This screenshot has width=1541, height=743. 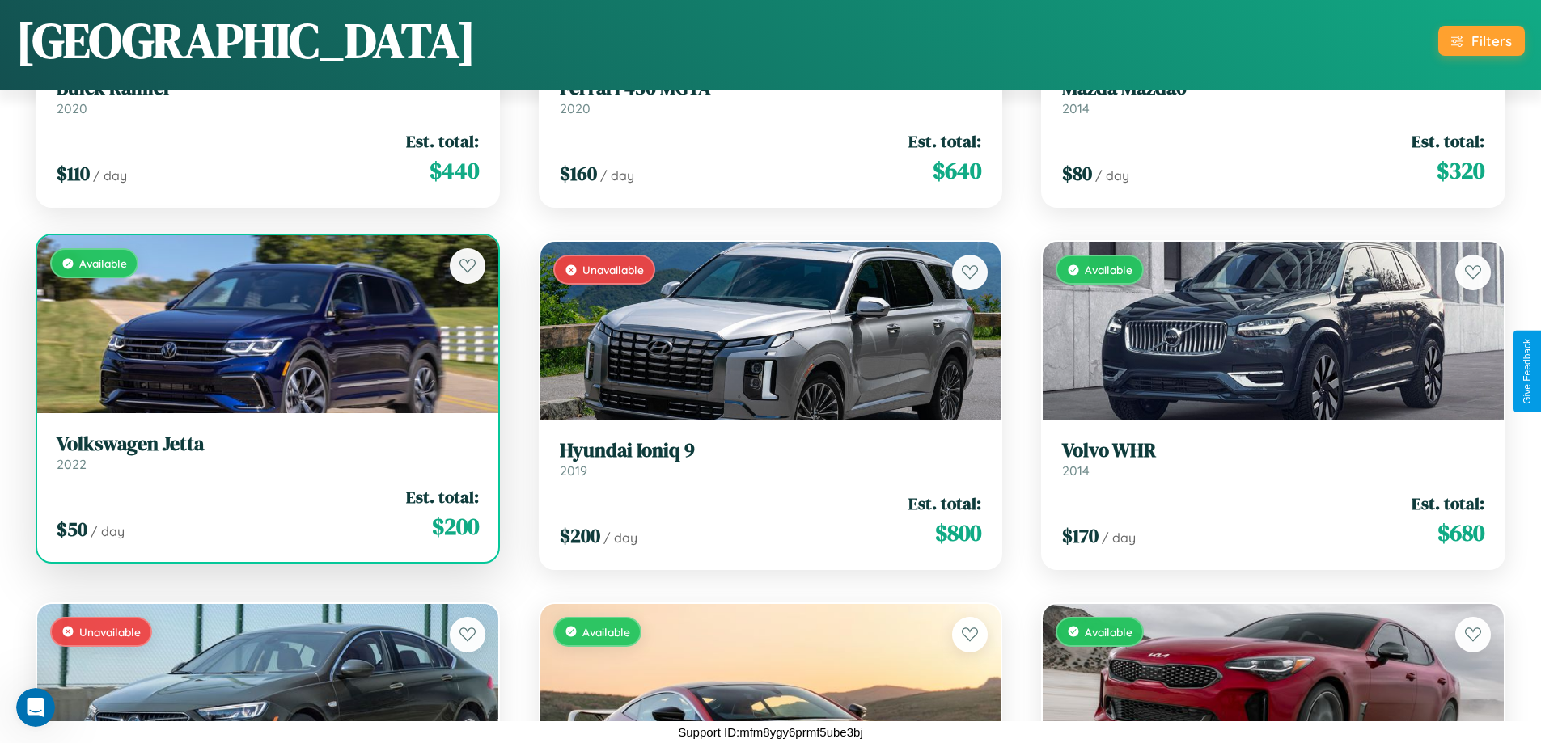 I want to click on p: Support ID: mfm8ygy6prmf5ube3bj, so click(x=770, y=732).